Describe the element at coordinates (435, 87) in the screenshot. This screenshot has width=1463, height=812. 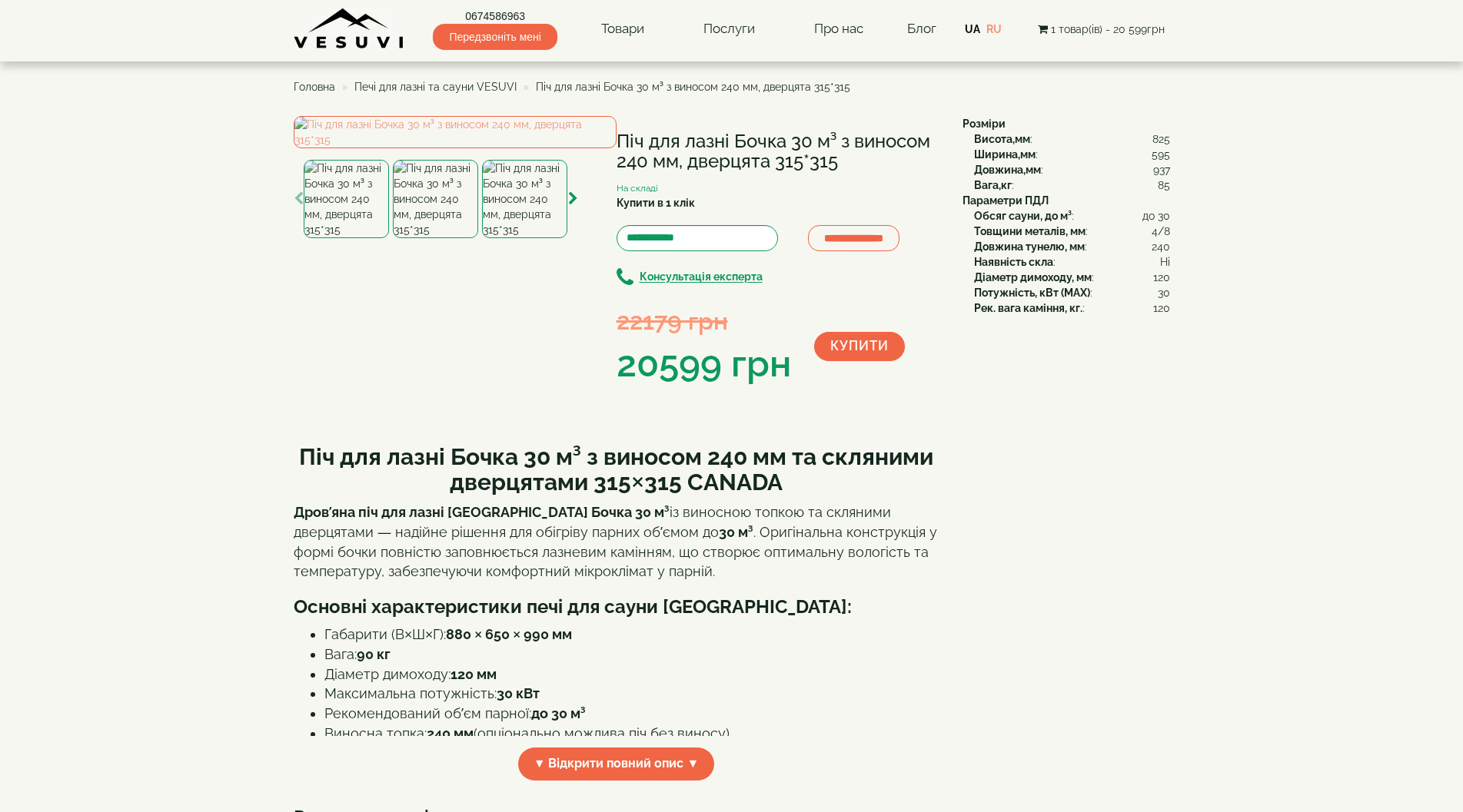
I see `span: Печі для лазні та сауни VESUVI` at that location.